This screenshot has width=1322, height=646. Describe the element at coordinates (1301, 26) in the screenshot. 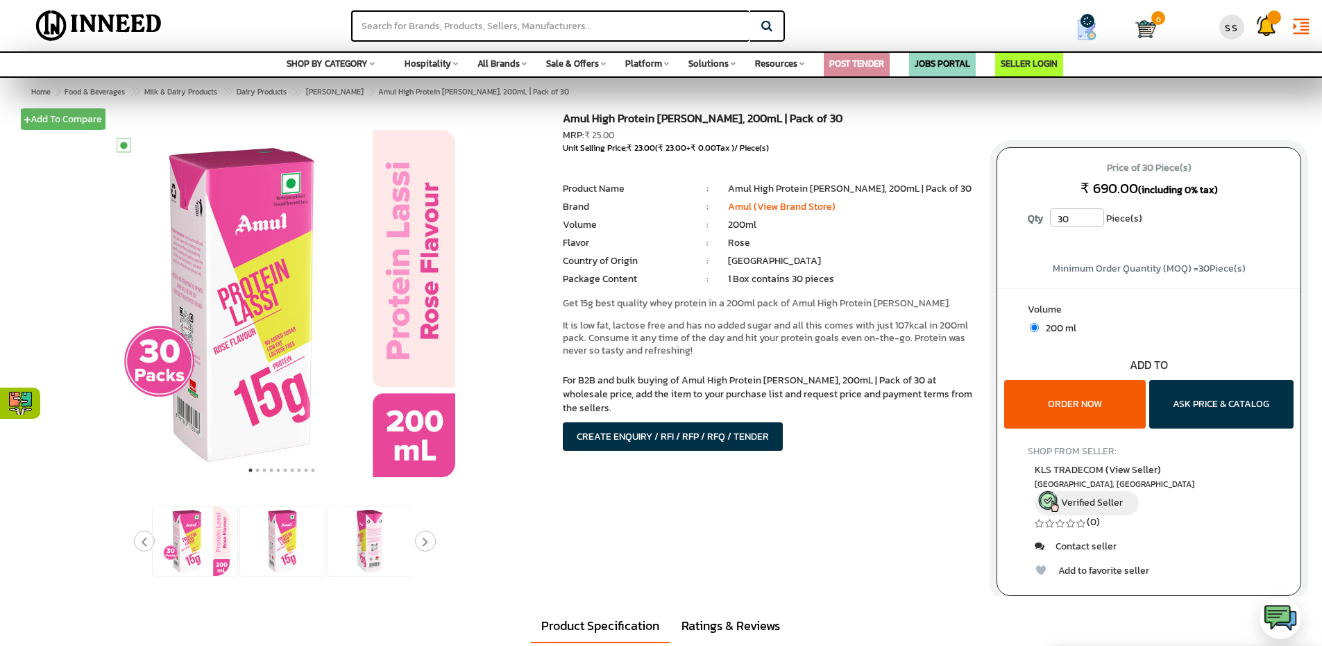

I see `i: format_indent_increase` at that location.